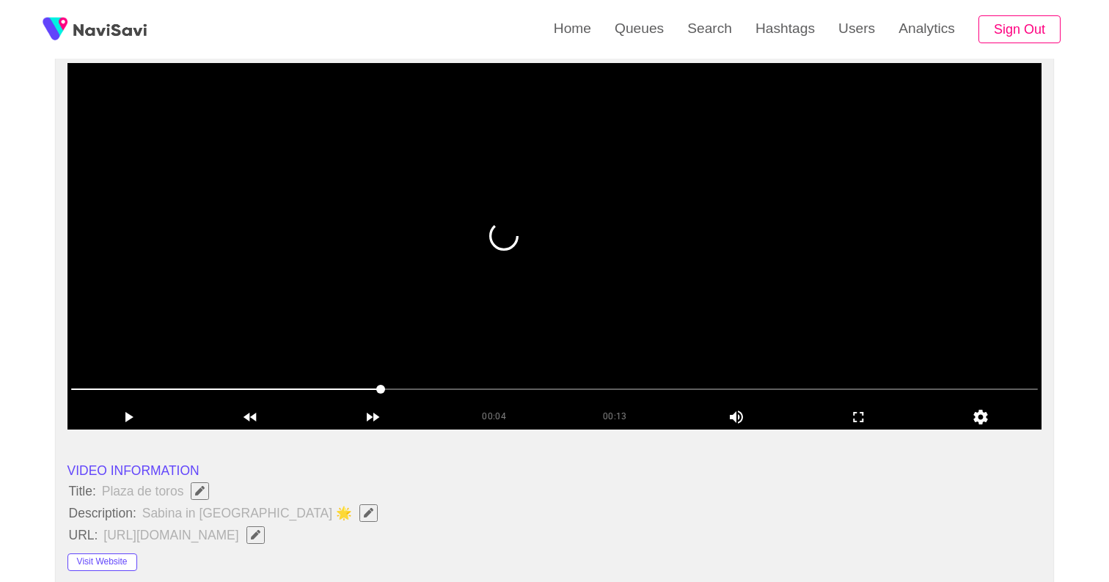 This screenshot has height=582, width=1109. I want to click on span: 00:13, so click(615, 417).